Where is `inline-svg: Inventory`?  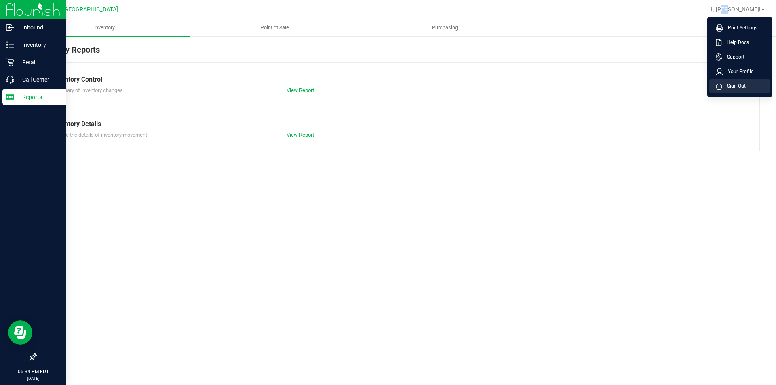 inline-svg: Inventory is located at coordinates (10, 45).